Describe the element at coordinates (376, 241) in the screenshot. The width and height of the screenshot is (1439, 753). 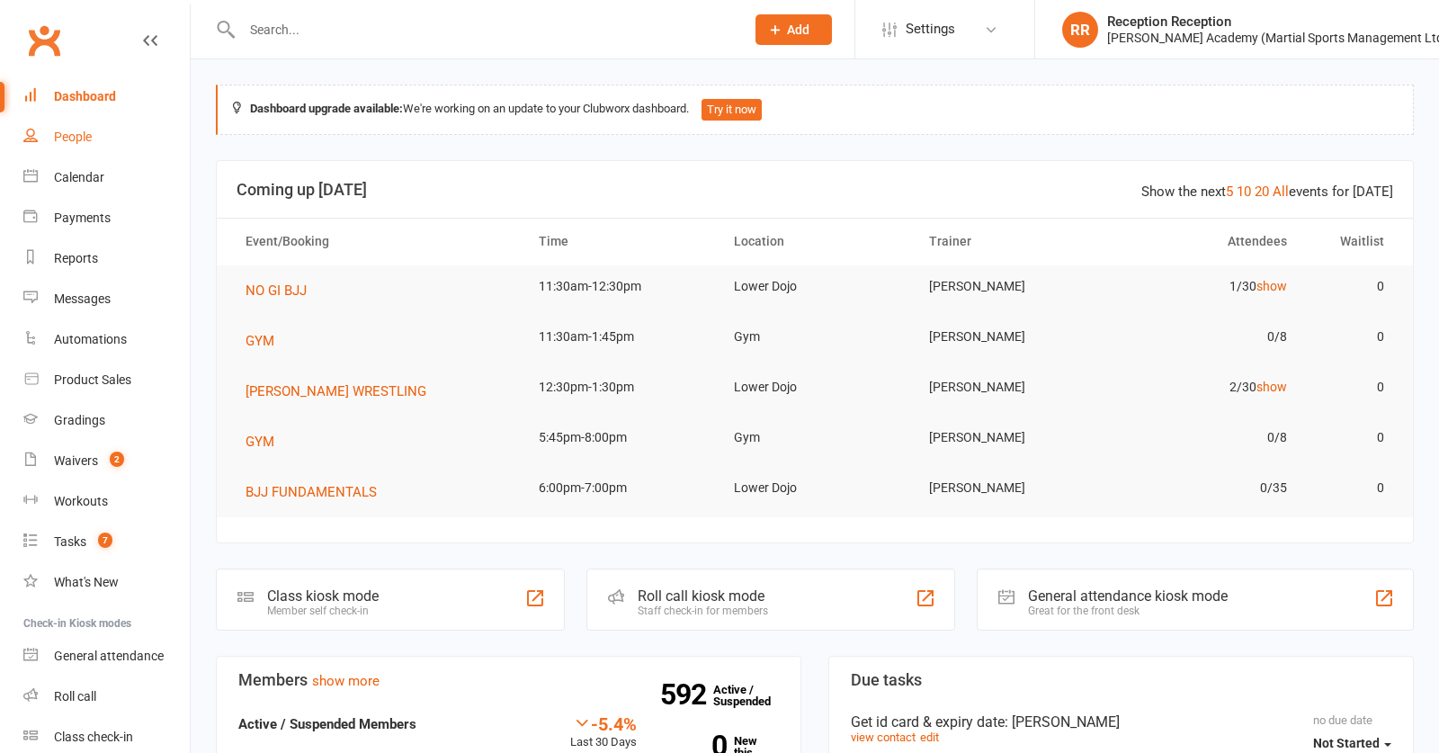
I see `th: Event/Booking` at that location.